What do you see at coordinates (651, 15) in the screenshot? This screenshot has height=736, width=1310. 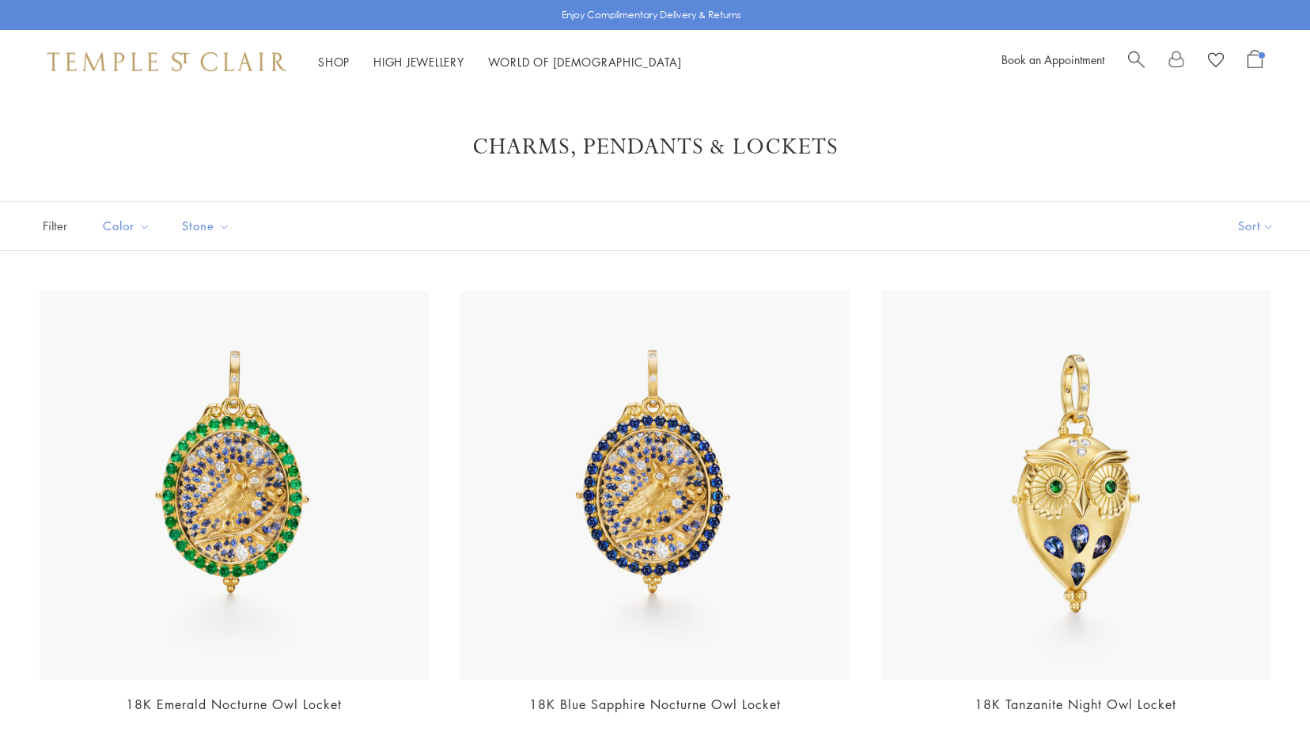 I see `p: Enjoy Complimentary Delivery & Returns` at bounding box center [651, 15].